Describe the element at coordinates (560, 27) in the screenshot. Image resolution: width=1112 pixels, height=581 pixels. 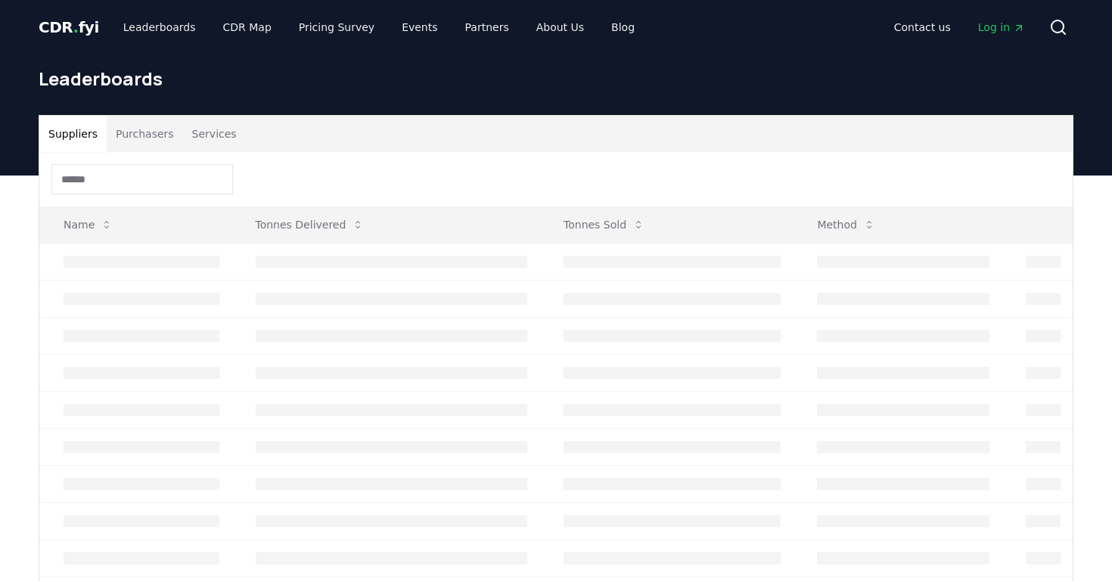
I see `a: About Us` at that location.